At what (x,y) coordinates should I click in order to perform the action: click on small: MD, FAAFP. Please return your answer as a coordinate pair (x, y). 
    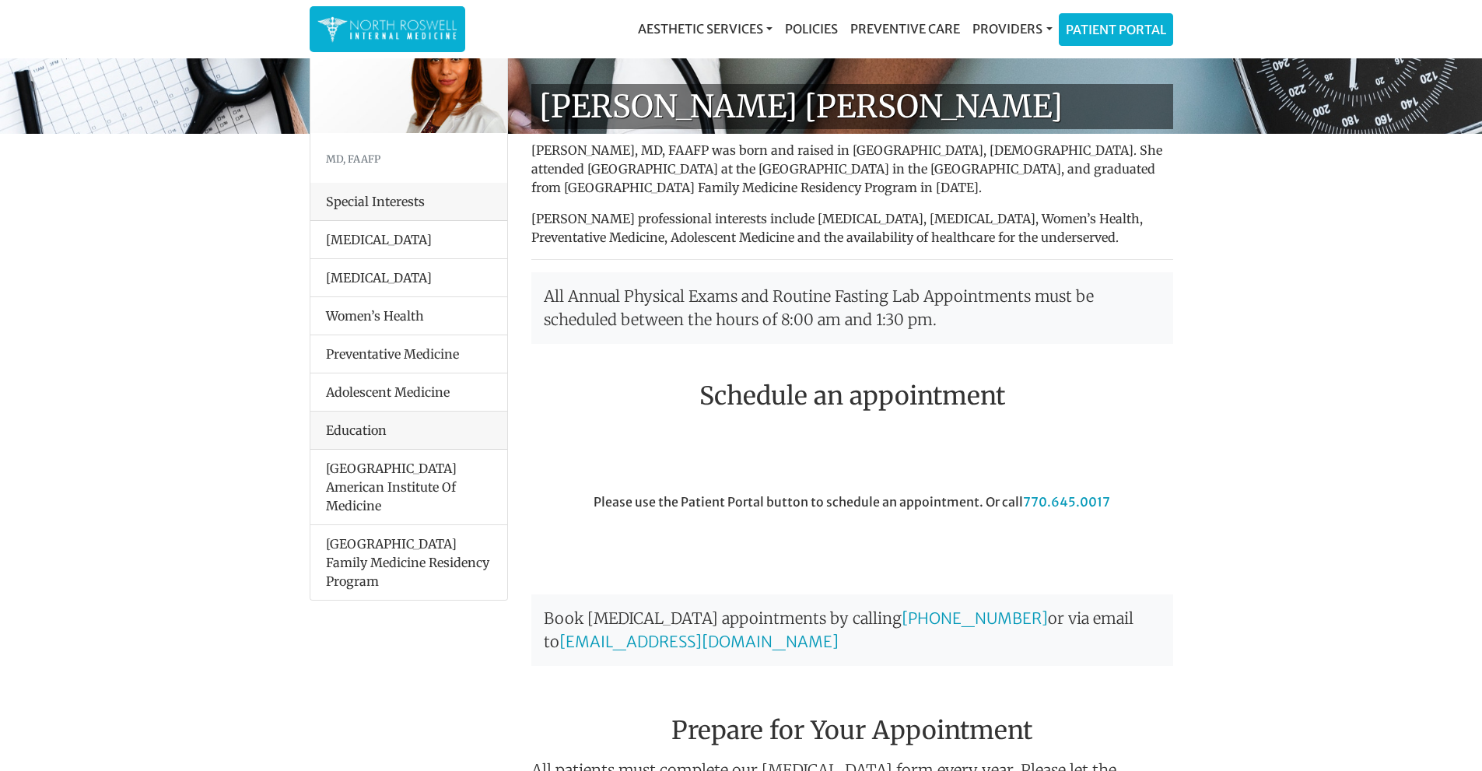
    Looking at the image, I should click on (353, 159).